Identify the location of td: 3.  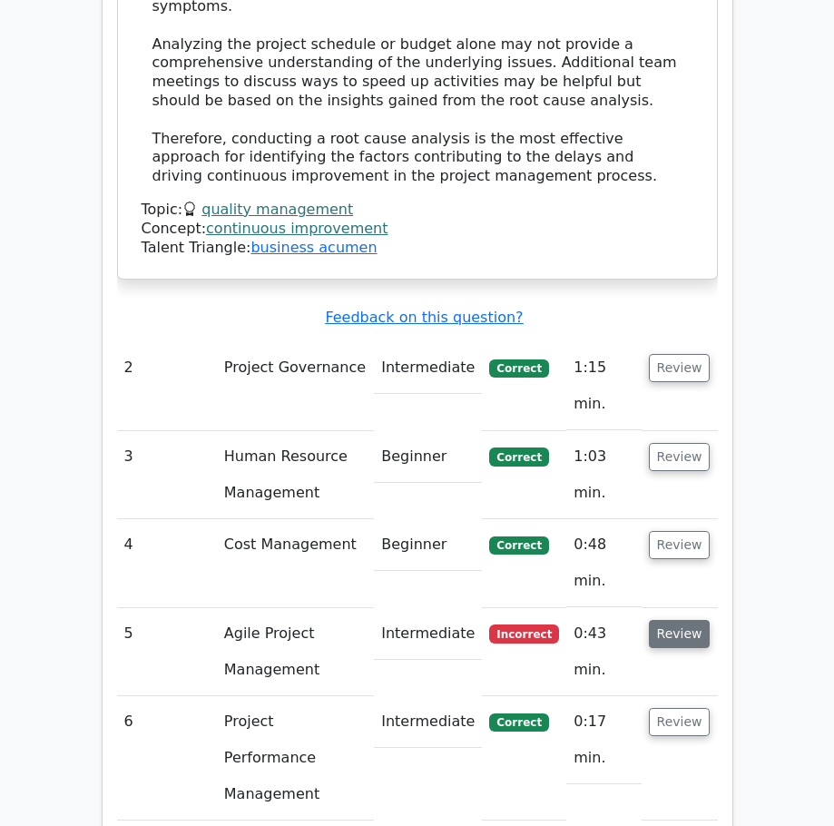
(167, 475).